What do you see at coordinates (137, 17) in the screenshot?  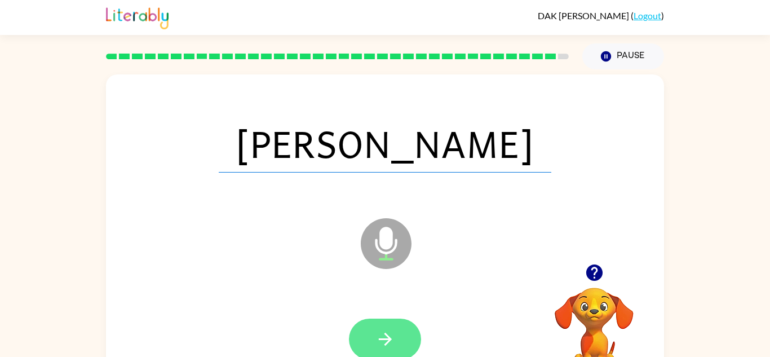 I see `img: Literably` at bounding box center [137, 17].